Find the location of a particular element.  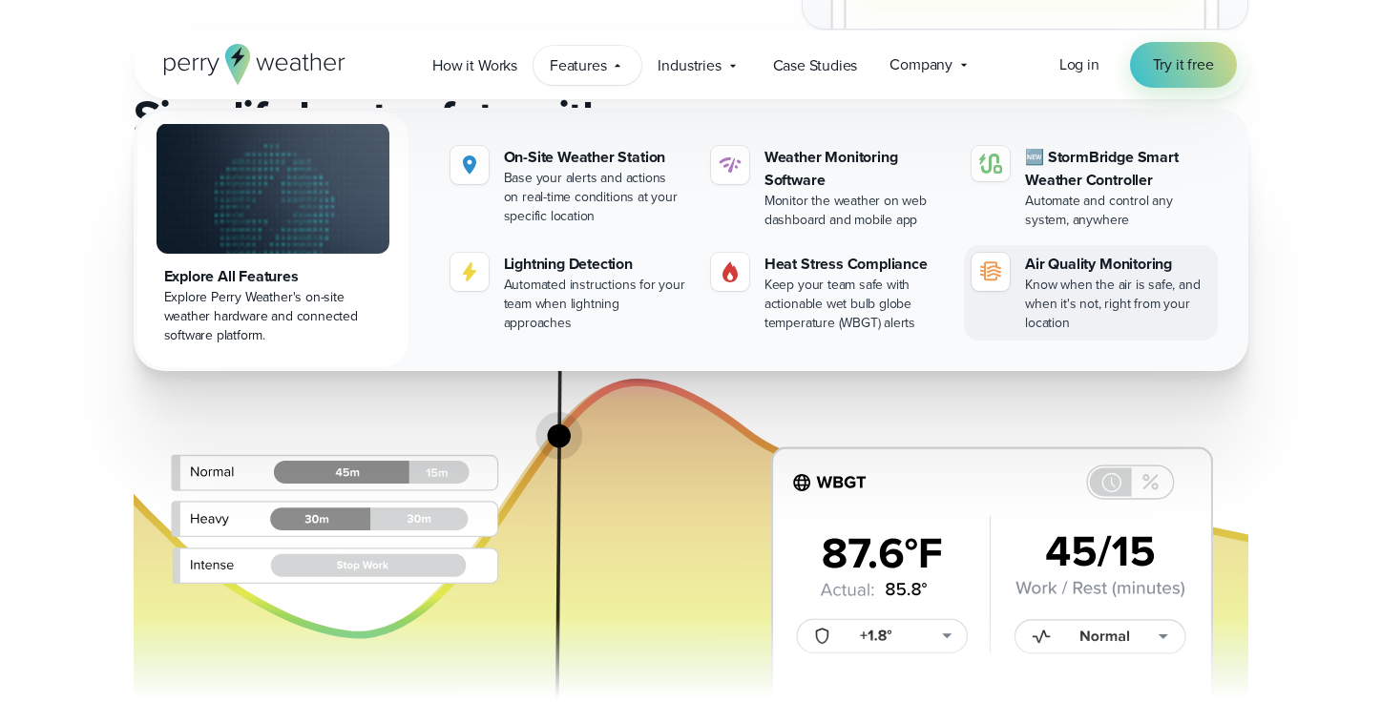

div: On-Site Weather Station is located at coordinates (596, 157).